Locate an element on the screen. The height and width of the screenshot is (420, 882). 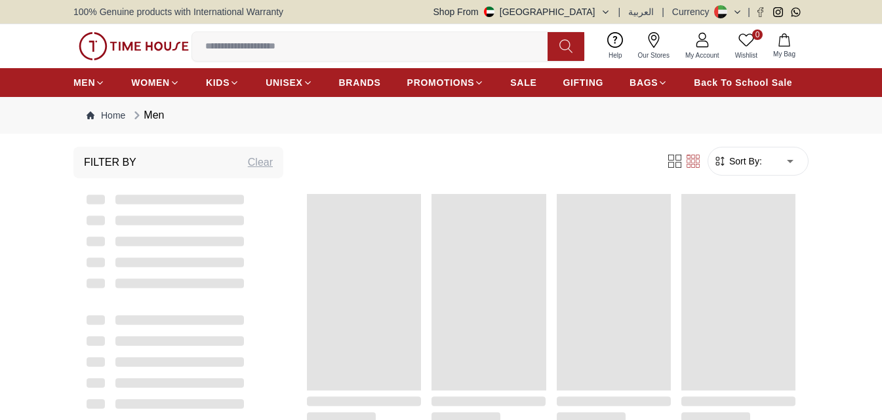
a: Back To School Sale is located at coordinates (743, 83).